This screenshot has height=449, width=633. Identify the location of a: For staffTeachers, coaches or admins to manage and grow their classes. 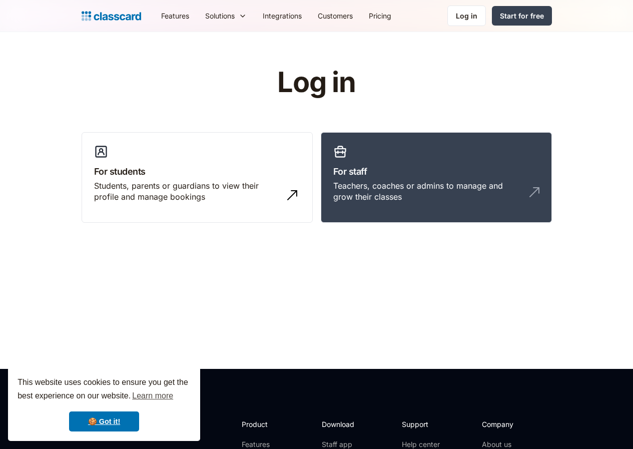
(437, 178).